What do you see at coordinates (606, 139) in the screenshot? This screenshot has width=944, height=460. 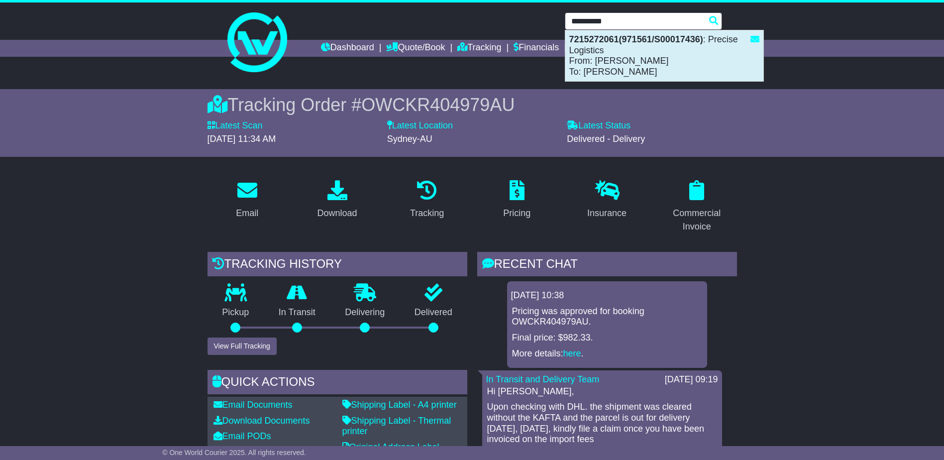 I see `span: Delivered - Delivery` at bounding box center [606, 139].